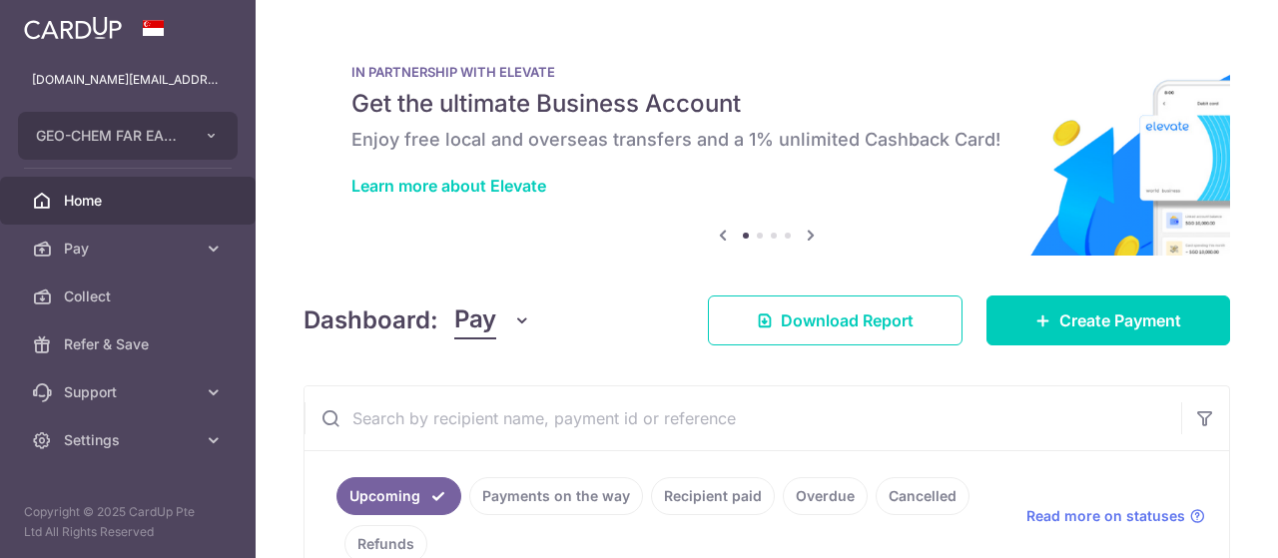 The image size is (1278, 558). Describe the element at coordinates (130, 392) in the screenshot. I see `span: Support` at that location.